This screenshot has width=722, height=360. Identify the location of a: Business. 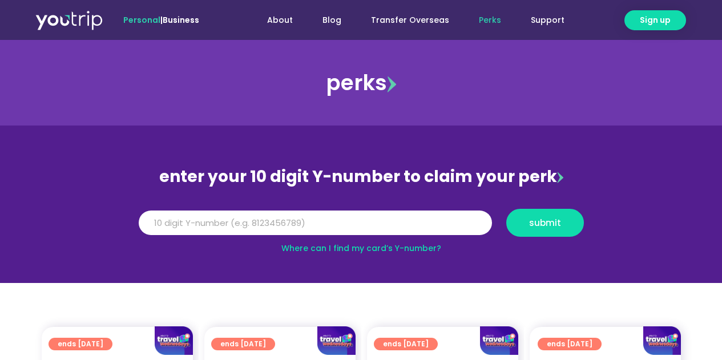
(181, 20).